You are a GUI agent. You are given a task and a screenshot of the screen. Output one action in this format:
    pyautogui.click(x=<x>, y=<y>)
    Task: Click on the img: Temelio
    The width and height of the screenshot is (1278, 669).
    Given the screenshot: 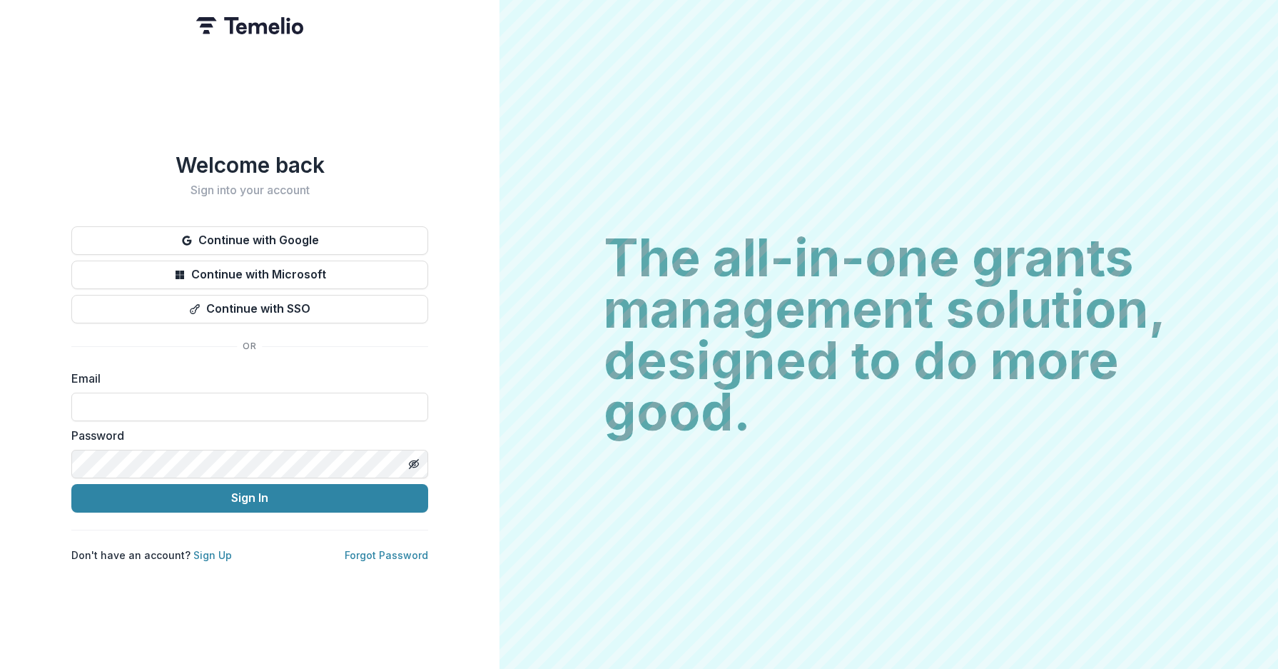 What is the action you would take?
    pyautogui.click(x=250, y=26)
    